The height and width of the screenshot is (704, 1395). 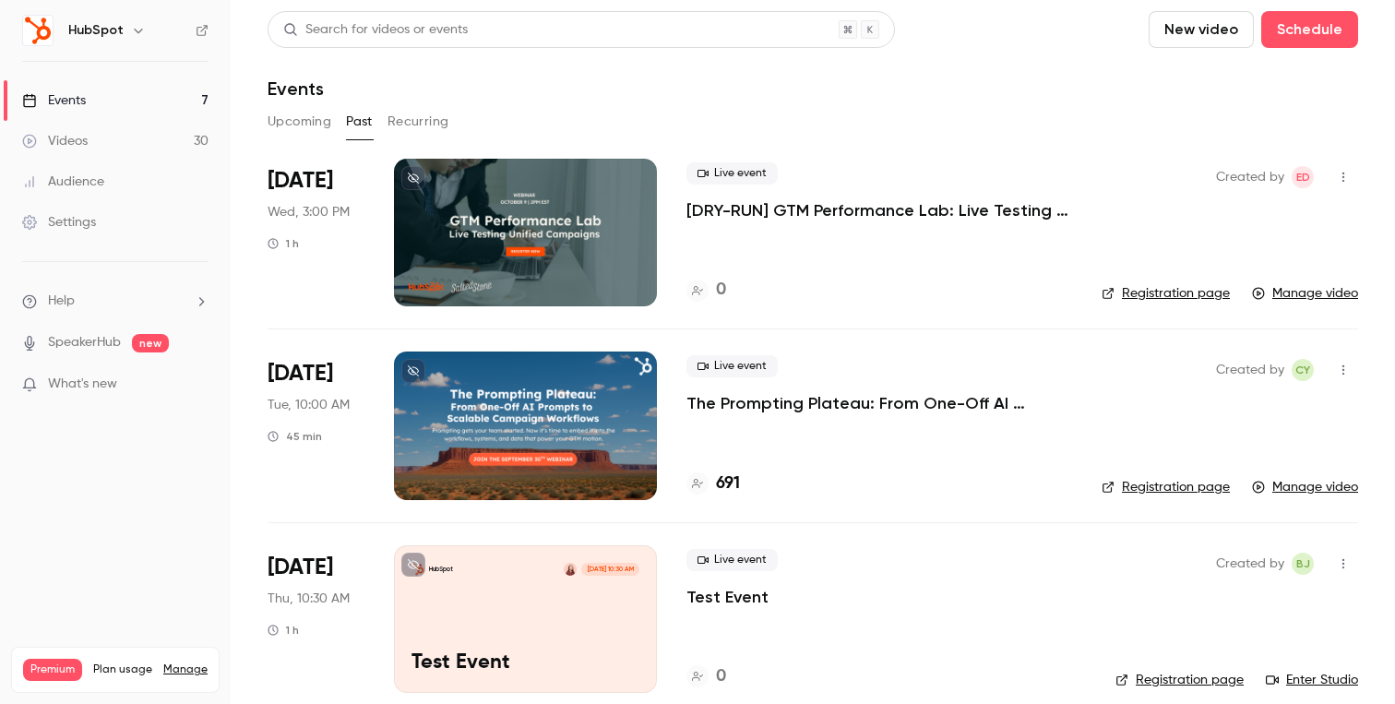 What do you see at coordinates (308, 599) in the screenshot?
I see `span: Thu, 10:30 AM` at bounding box center [308, 599].